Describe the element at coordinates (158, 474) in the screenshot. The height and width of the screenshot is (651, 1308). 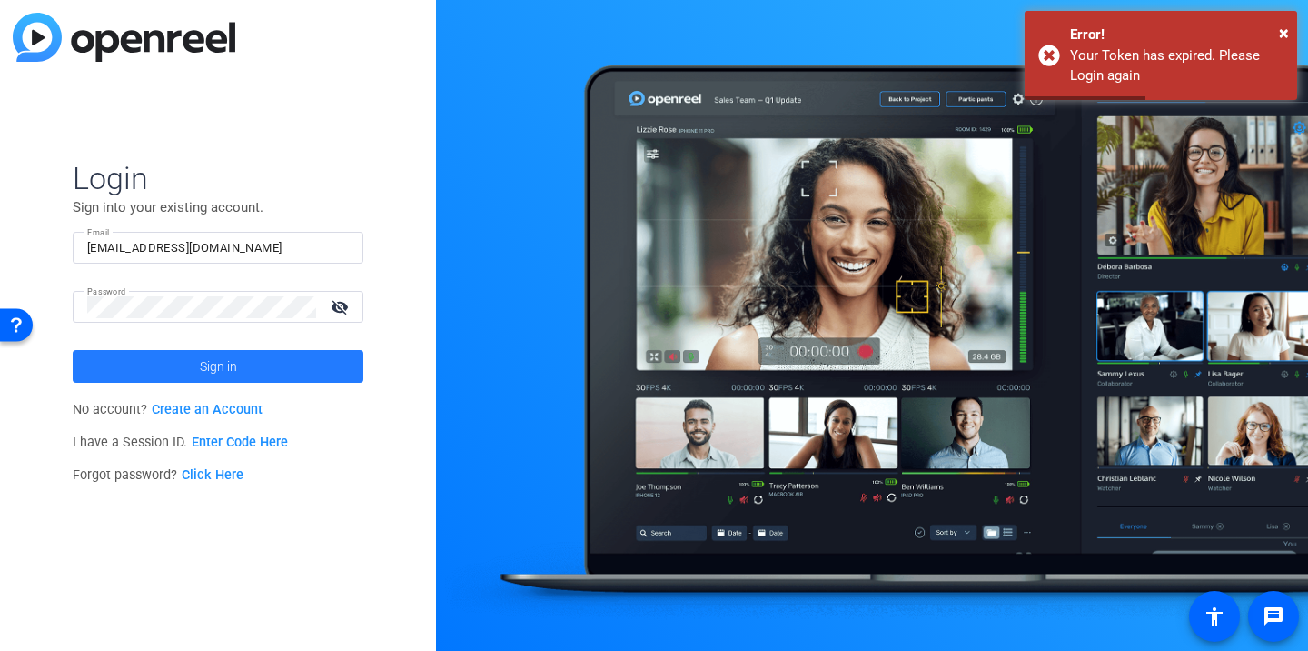
I see `span: Forgot password?` at that location.